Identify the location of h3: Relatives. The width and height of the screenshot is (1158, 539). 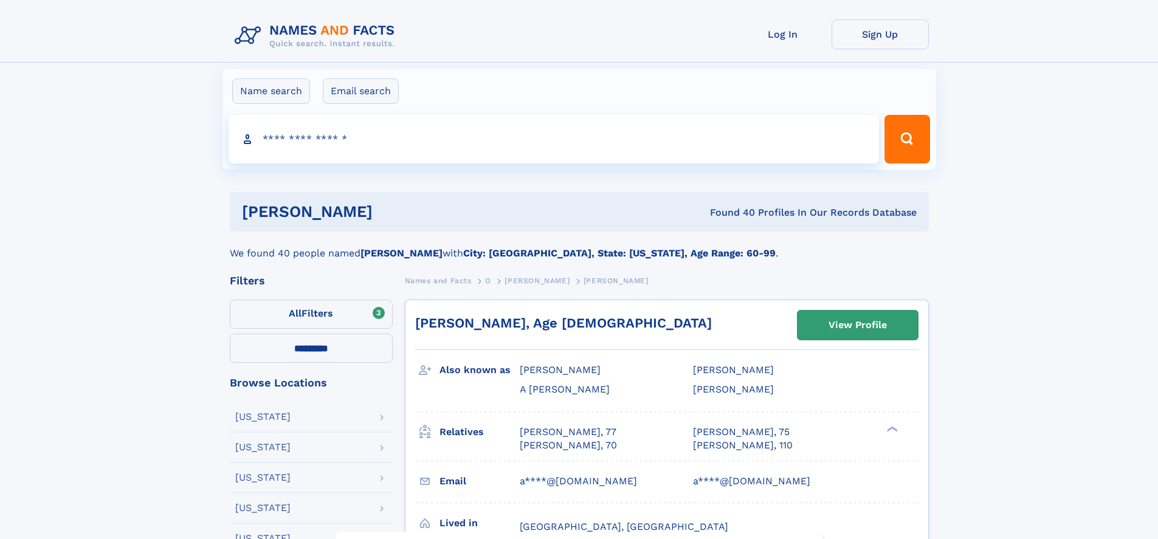
(480, 432).